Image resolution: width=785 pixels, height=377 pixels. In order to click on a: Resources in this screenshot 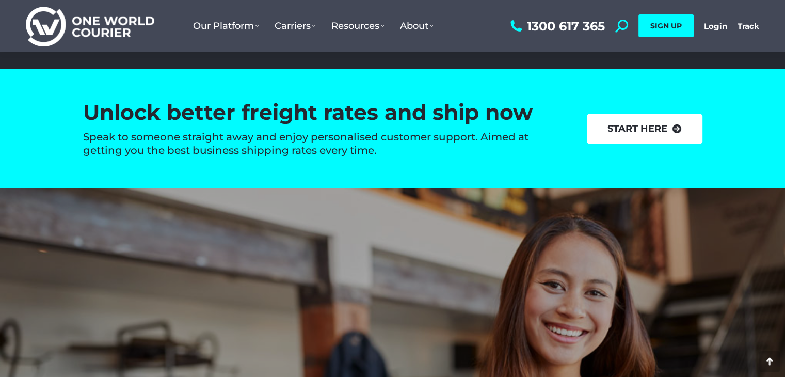, I will do `click(358, 26)`.